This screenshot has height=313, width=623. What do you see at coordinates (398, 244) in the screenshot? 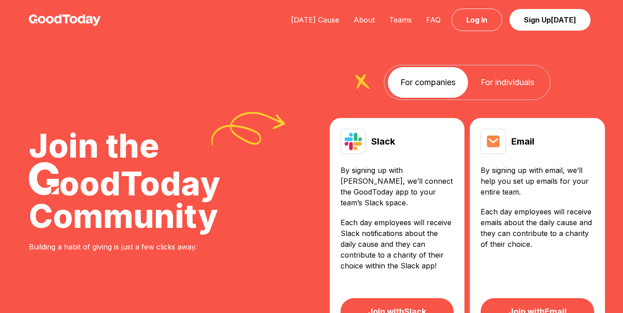
I see `p: Each day employees will receive Slack notifications about the daily cause and they can contribute...` at bounding box center [398, 244].